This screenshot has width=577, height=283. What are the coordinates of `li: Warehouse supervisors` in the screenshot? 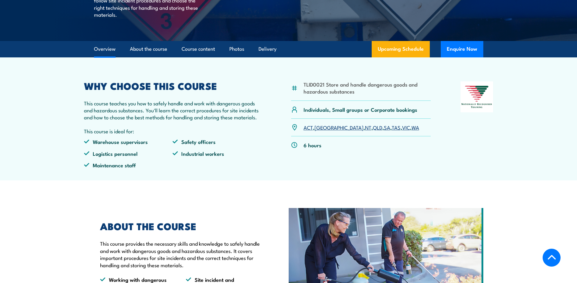 It's located at (128, 142).